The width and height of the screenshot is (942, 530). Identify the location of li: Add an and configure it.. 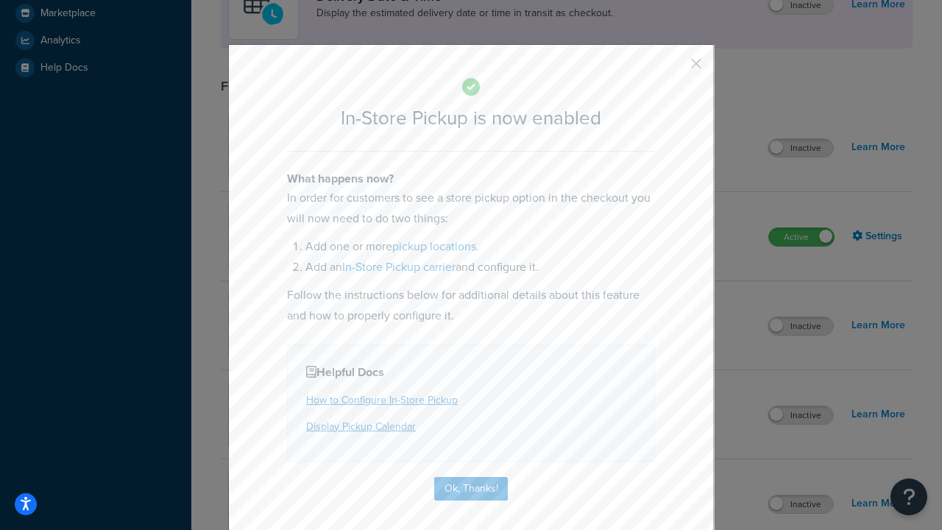
(480, 267).